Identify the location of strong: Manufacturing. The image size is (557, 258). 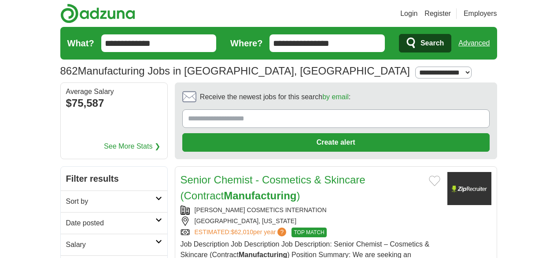
(260, 195).